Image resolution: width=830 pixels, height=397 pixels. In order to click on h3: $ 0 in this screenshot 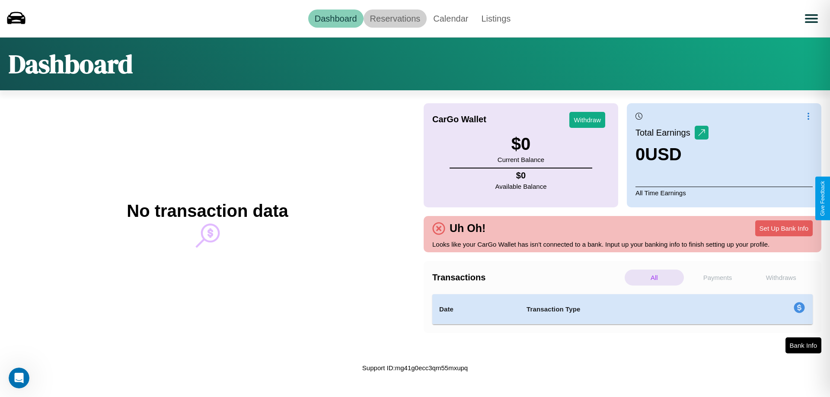, I will do `click(521, 144)`.